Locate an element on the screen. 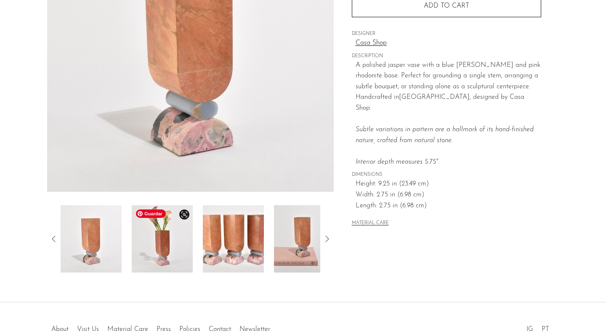 This screenshot has width=606, height=331. span: Add to cart is located at coordinates (446, 6).